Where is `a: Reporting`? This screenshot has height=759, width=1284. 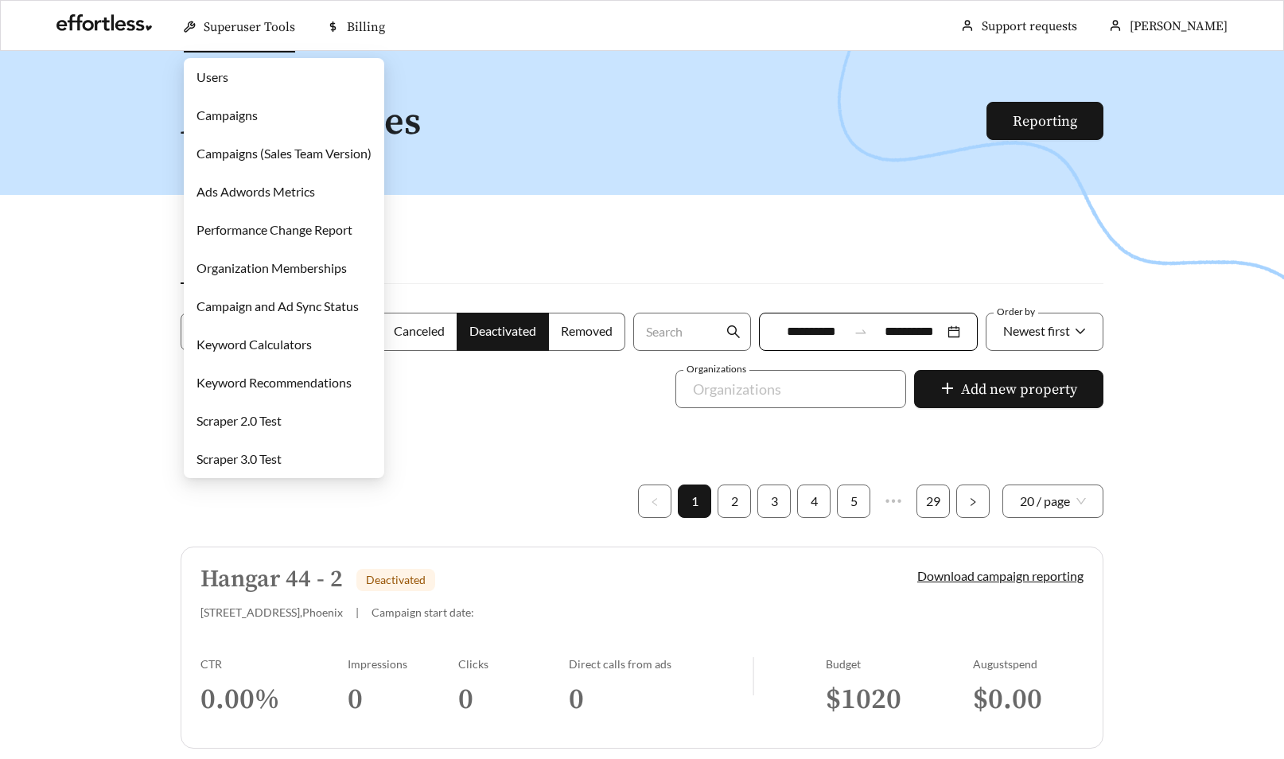
a: Reporting is located at coordinates (1044, 121).